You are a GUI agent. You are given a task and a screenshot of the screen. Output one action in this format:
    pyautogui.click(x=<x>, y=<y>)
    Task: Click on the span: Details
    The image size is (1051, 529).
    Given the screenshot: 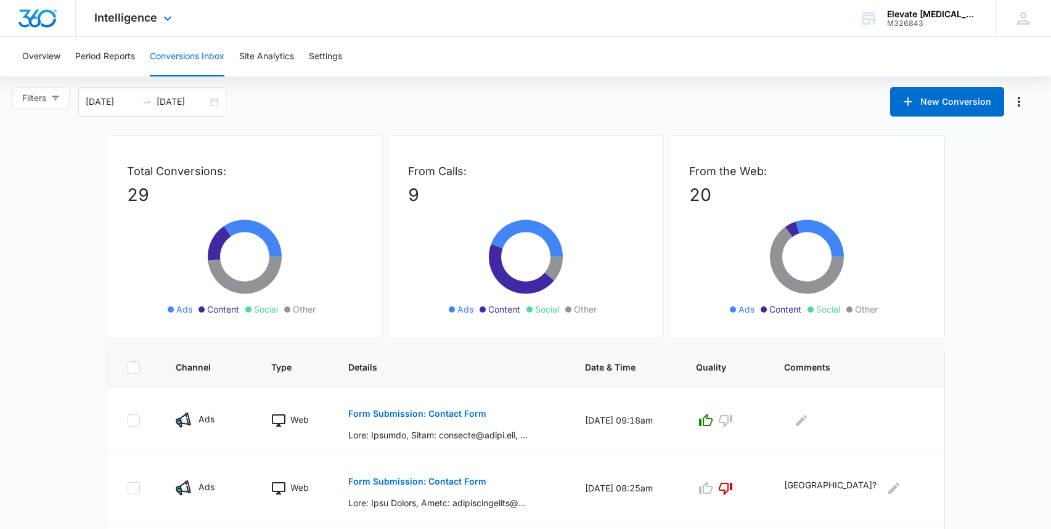 What is the action you would take?
    pyautogui.click(x=443, y=367)
    